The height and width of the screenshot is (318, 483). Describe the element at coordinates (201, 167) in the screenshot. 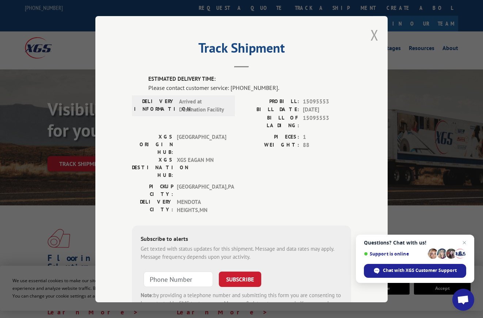

I see `span: XGS EAGAN MN` at that location.